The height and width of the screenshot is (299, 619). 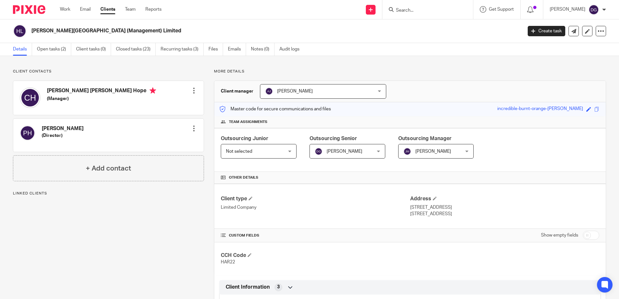 I want to click on span: Outsourcing Manager, so click(x=425, y=139).